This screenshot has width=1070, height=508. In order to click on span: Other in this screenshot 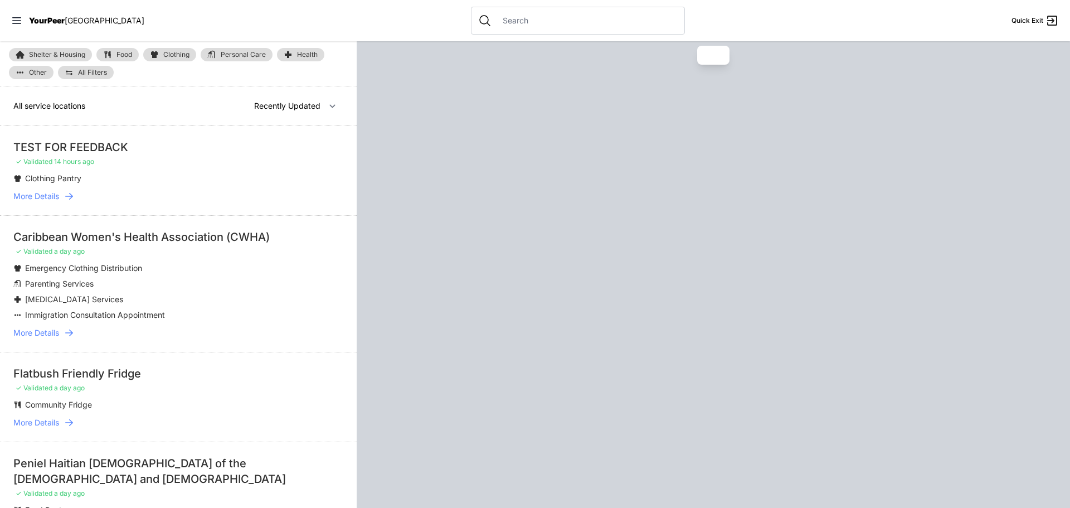, I will do `click(38, 72)`.